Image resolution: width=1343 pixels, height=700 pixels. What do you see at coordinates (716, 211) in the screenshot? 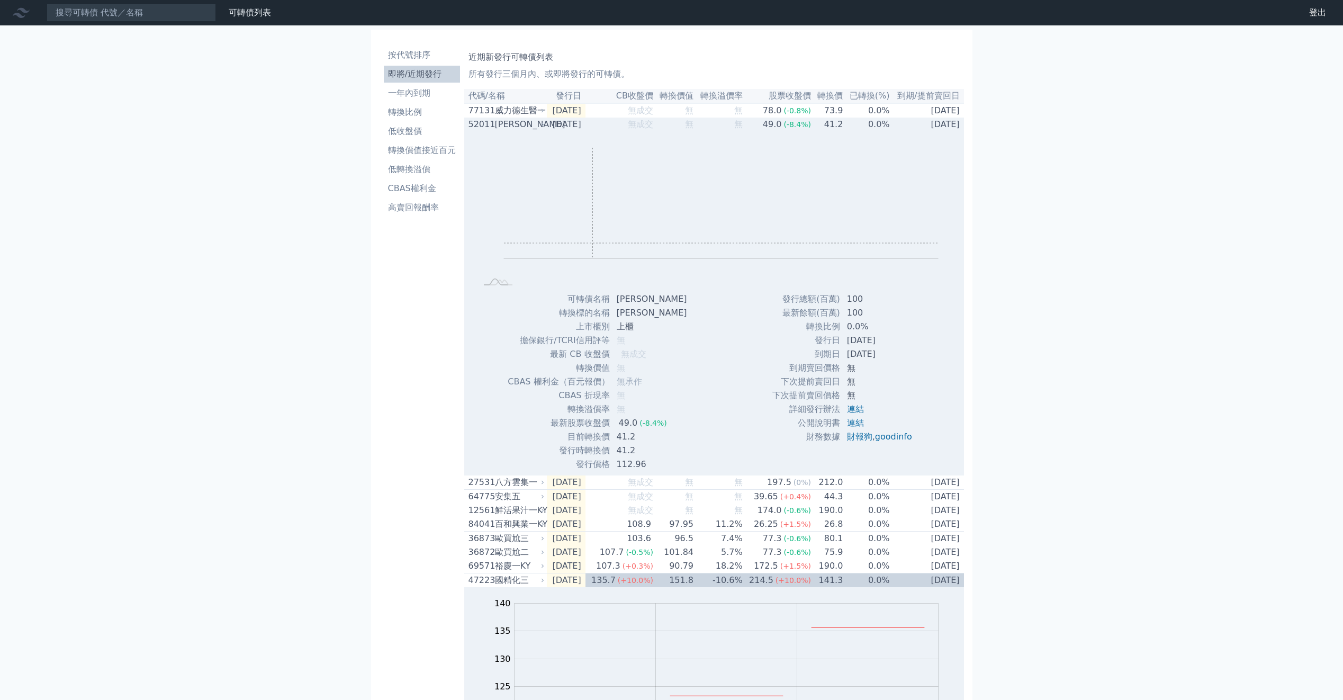
I see `g: Chart` at bounding box center [716, 211].